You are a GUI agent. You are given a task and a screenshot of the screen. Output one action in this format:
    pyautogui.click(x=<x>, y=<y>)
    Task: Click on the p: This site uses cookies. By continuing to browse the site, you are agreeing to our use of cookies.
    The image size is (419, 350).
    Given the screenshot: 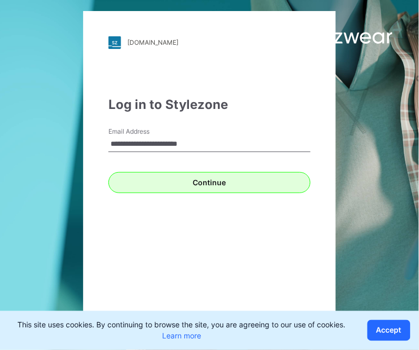 What is the action you would take?
    pyautogui.click(x=181, y=330)
    